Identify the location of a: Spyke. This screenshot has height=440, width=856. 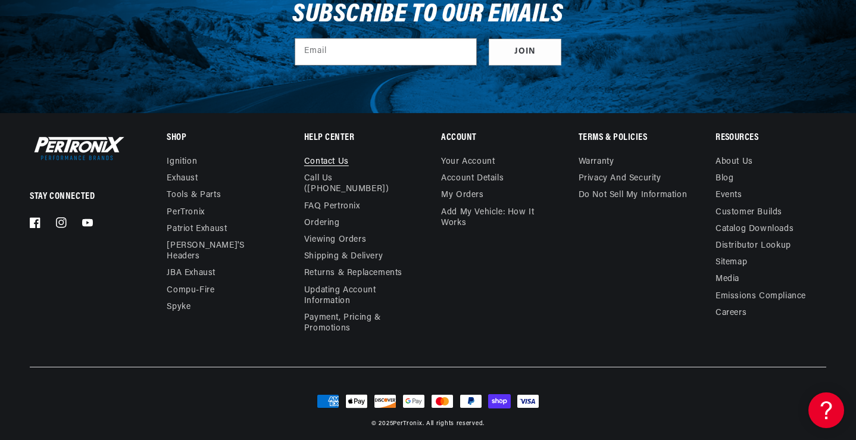
(179, 307).